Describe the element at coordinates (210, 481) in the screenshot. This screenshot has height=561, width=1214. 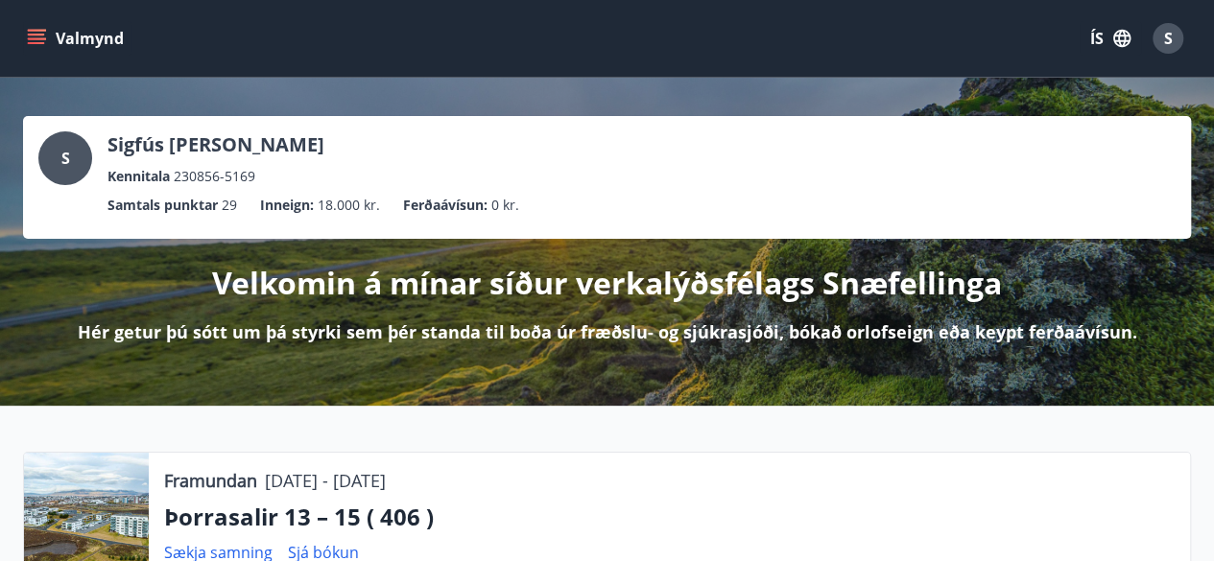
I see `p: Framundan` at that location.